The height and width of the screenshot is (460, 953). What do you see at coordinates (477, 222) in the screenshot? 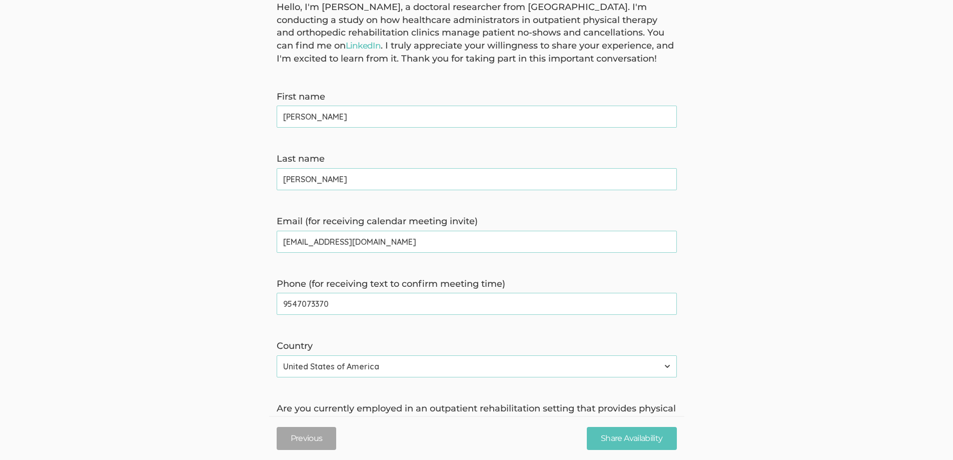
I see `label: Email (for receiving calendar meeting invite)` at bounding box center [477, 222].